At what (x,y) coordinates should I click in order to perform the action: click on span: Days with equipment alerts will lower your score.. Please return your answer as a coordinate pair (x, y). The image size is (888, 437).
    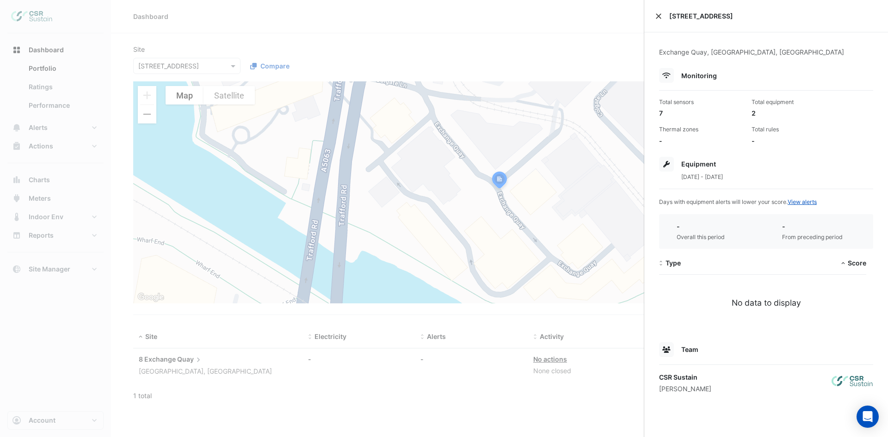
    Looking at the image, I should click on (737, 202).